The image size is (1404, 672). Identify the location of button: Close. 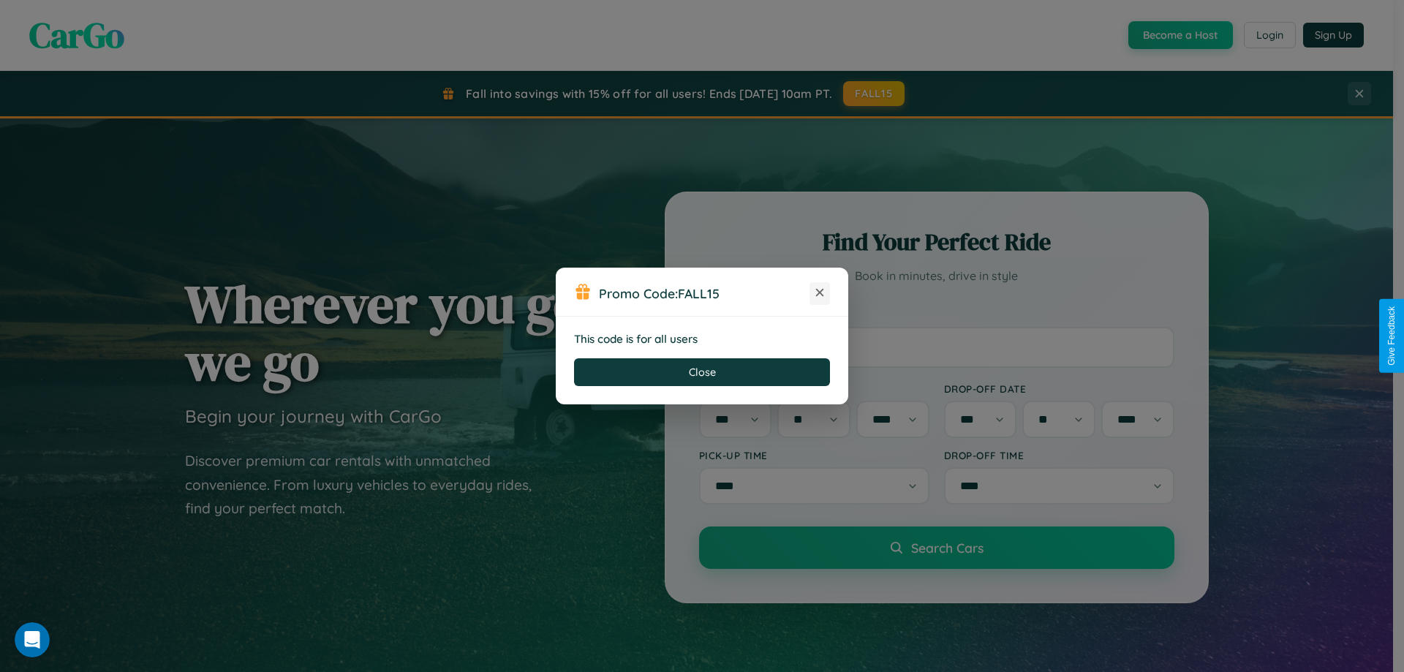
(702, 372).